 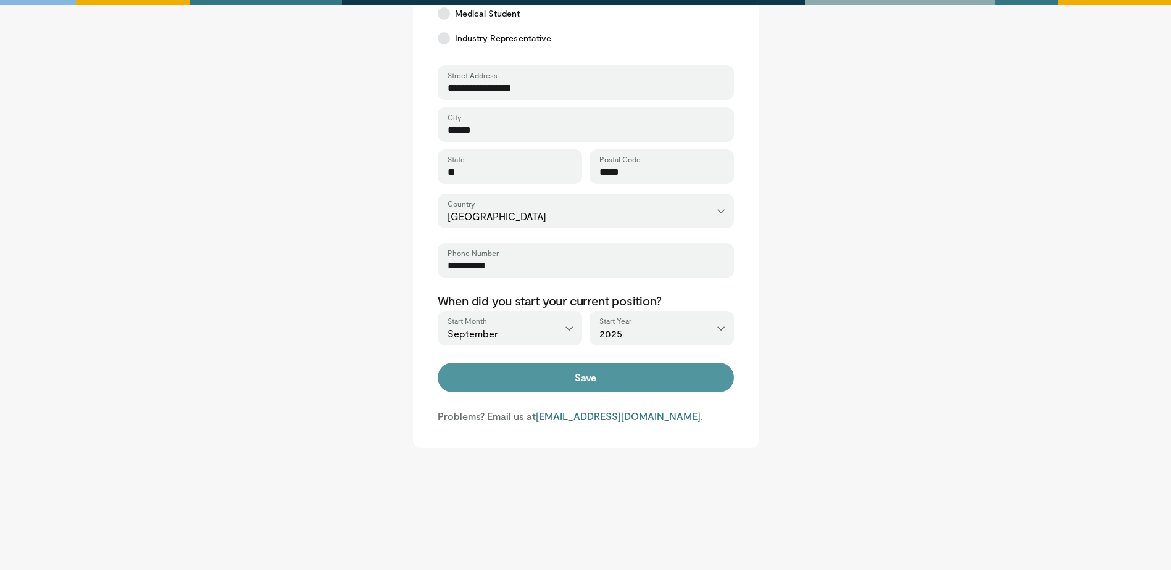 What do you see at coordinates (472, 75) in the screenshot?
I see `label: Street Address` at bounding box center [472, 75].